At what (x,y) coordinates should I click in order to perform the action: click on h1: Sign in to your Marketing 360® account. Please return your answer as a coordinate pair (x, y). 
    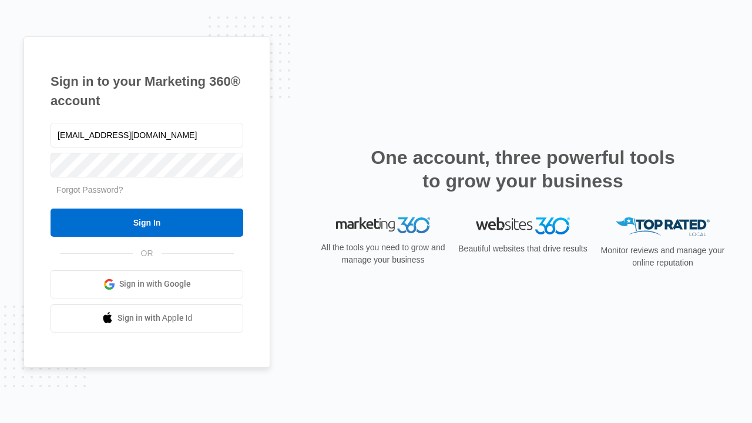
    Looking at the image, I should click on (147, 91).